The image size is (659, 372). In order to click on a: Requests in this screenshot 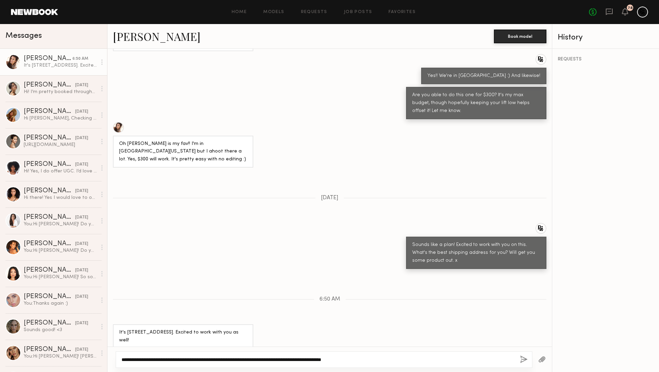, I will do `click(314, 12)`.